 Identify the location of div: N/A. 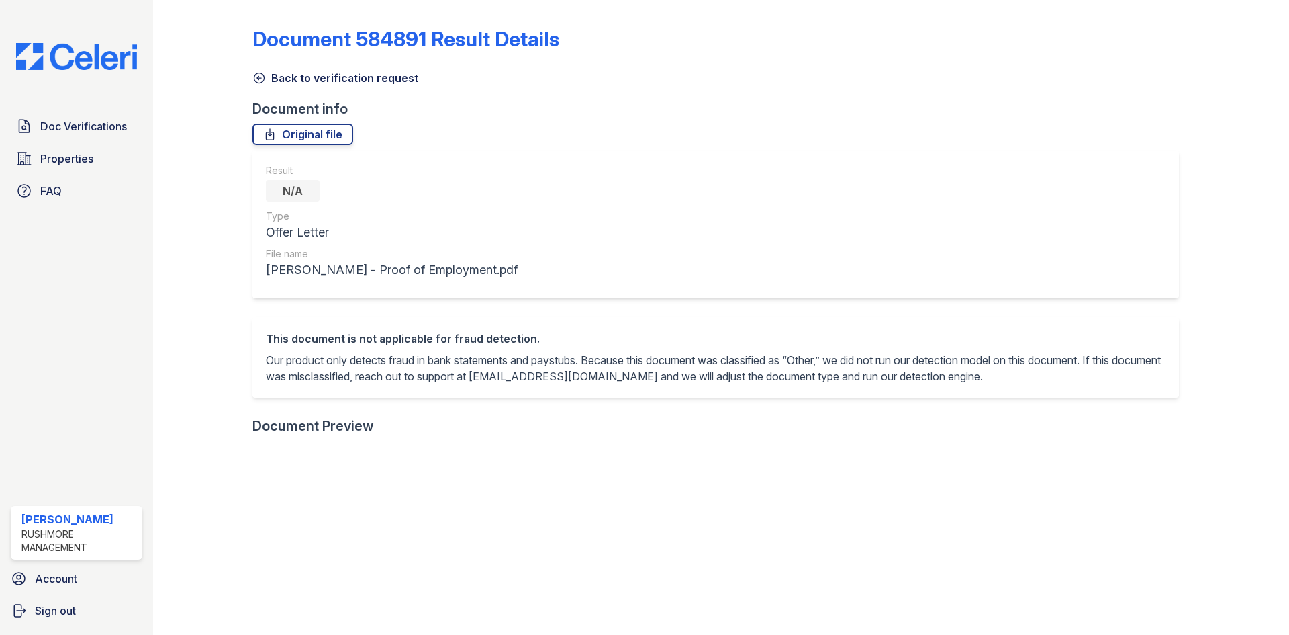
(293, 191).